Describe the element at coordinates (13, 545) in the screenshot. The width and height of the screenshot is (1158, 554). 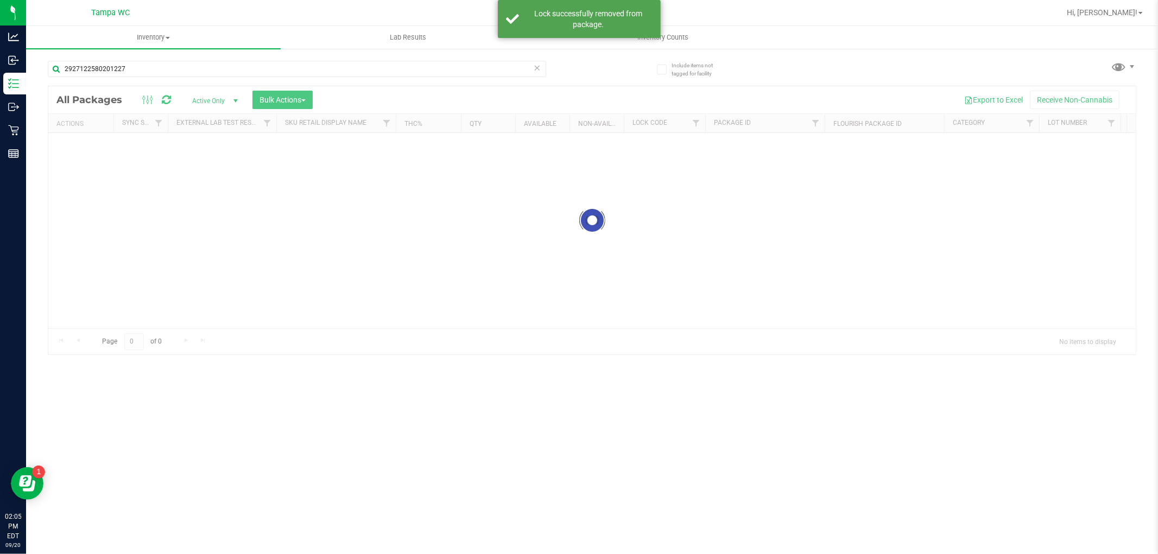
I see `p: 09/20` at that location.